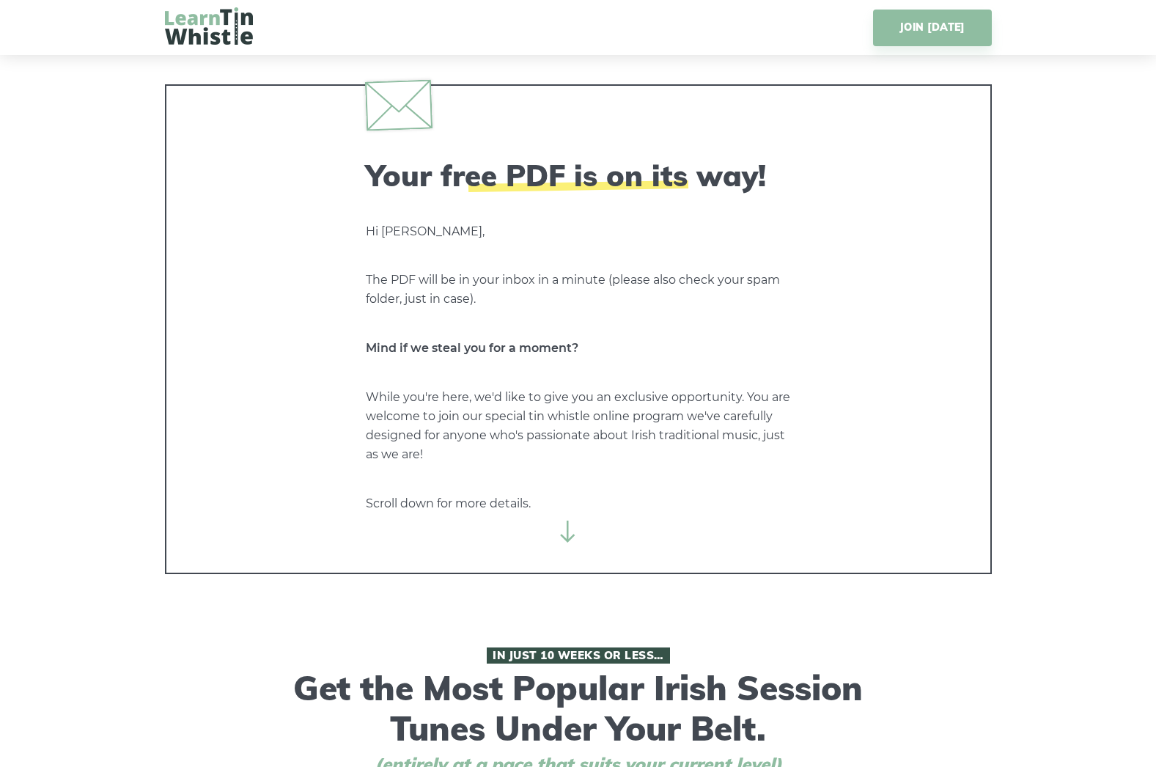 The image size is (1156, 767). Describe the element at coordinates (578, 426) in the screenshot. I see `p: While you're here, we'd like to give you an exclusive opportunity. You are welcome to join our sp...` at that location.